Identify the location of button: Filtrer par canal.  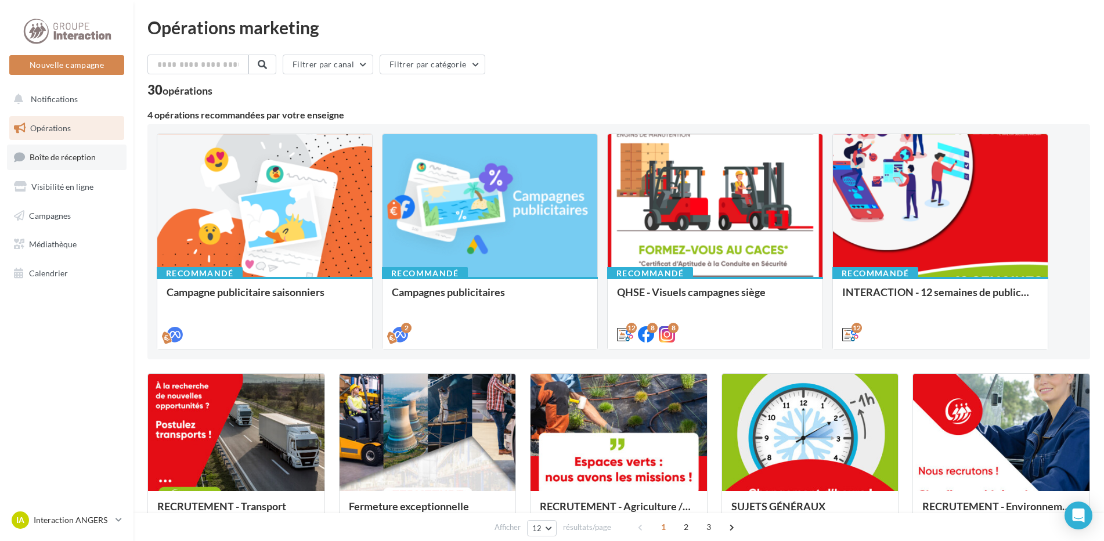
(328, 64).